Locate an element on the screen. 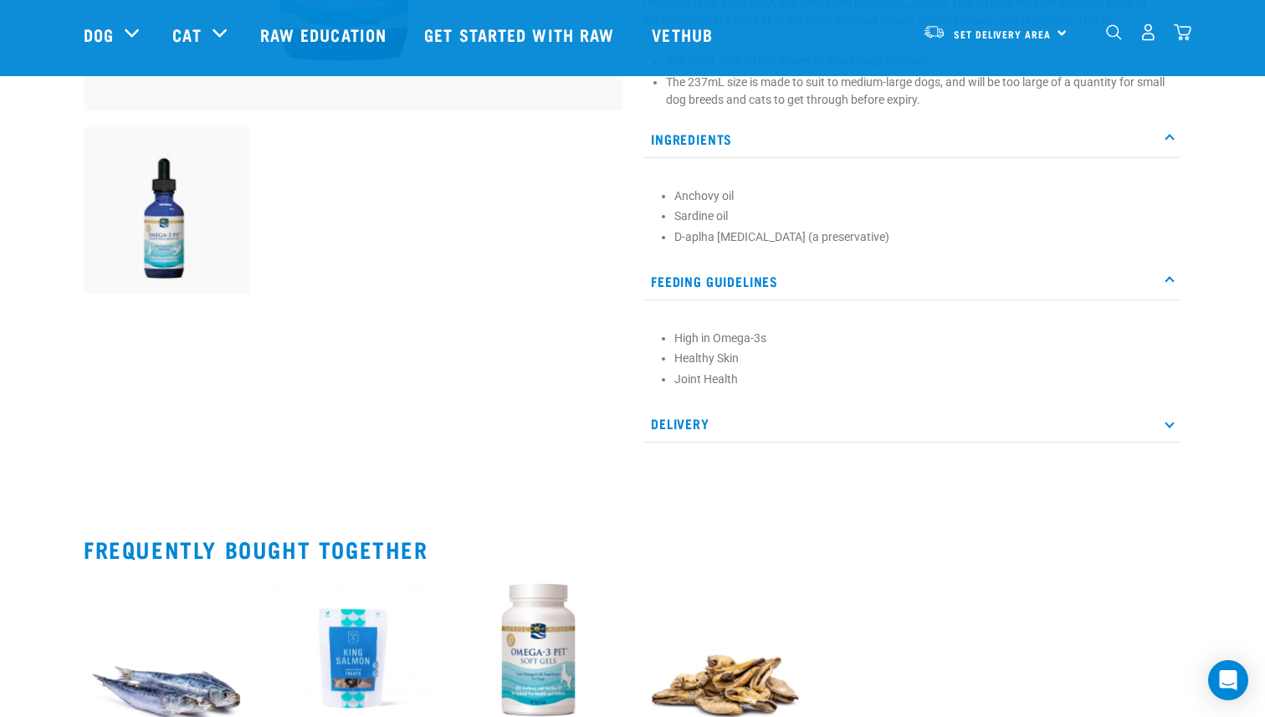 The width and height of the screenshot is (1265, 717). span: Set Delivery Area is located at coordinates (1002, 33).